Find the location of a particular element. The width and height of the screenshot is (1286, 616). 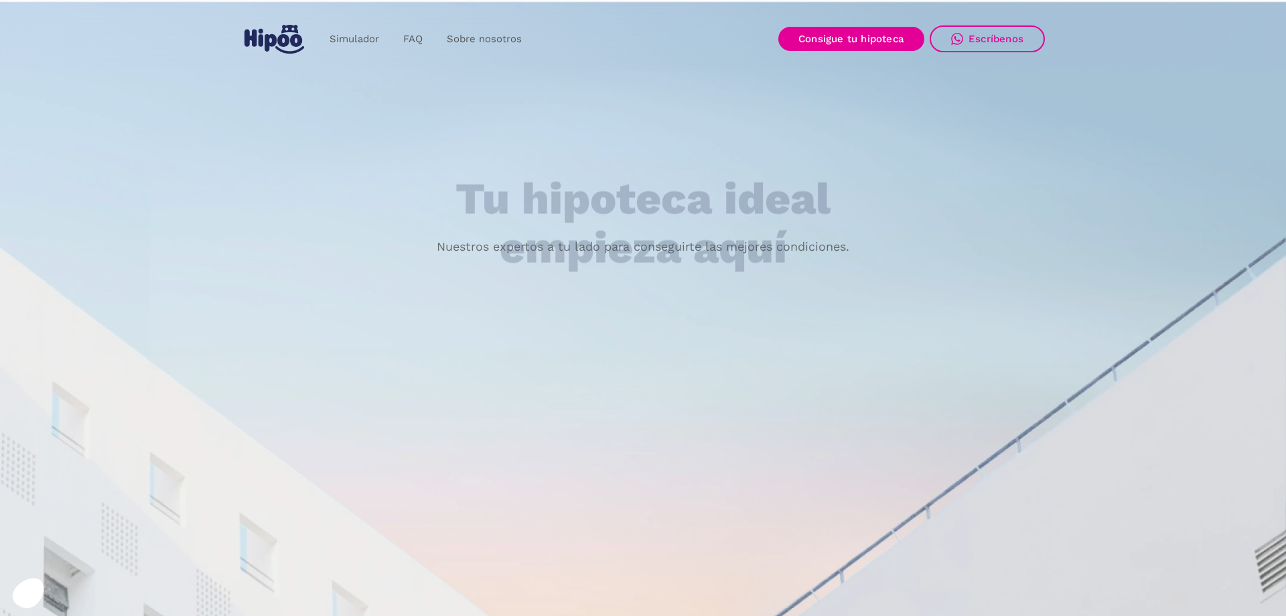

a: Simulador is located at coordinates (354, 39).